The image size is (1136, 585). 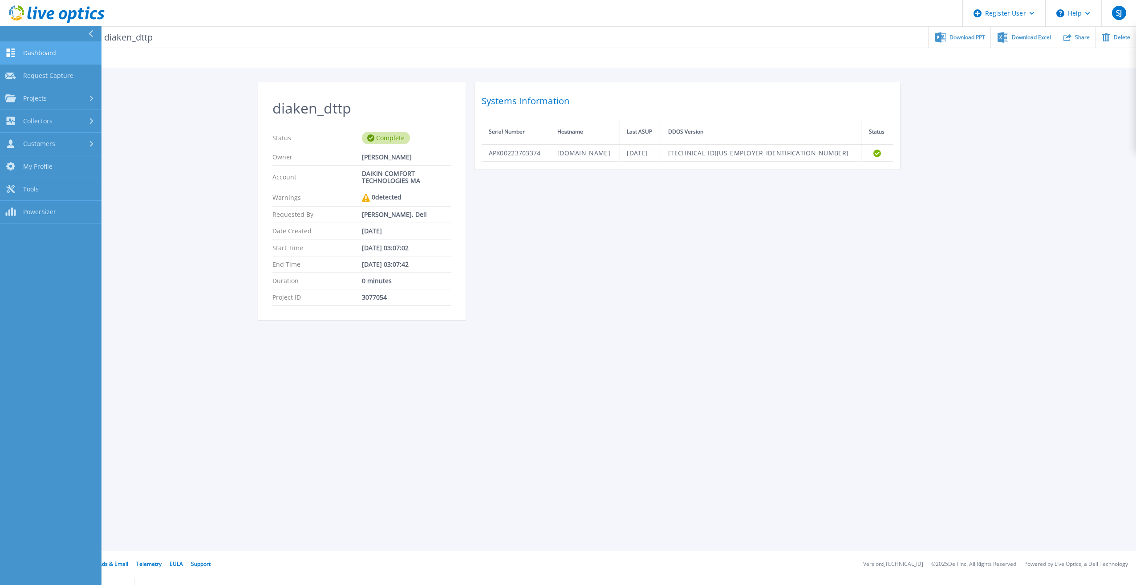 What do you see at coordinates (40, 53) in the screenshot?
I see `span: Dashboard` at bounding box center [40, 53].